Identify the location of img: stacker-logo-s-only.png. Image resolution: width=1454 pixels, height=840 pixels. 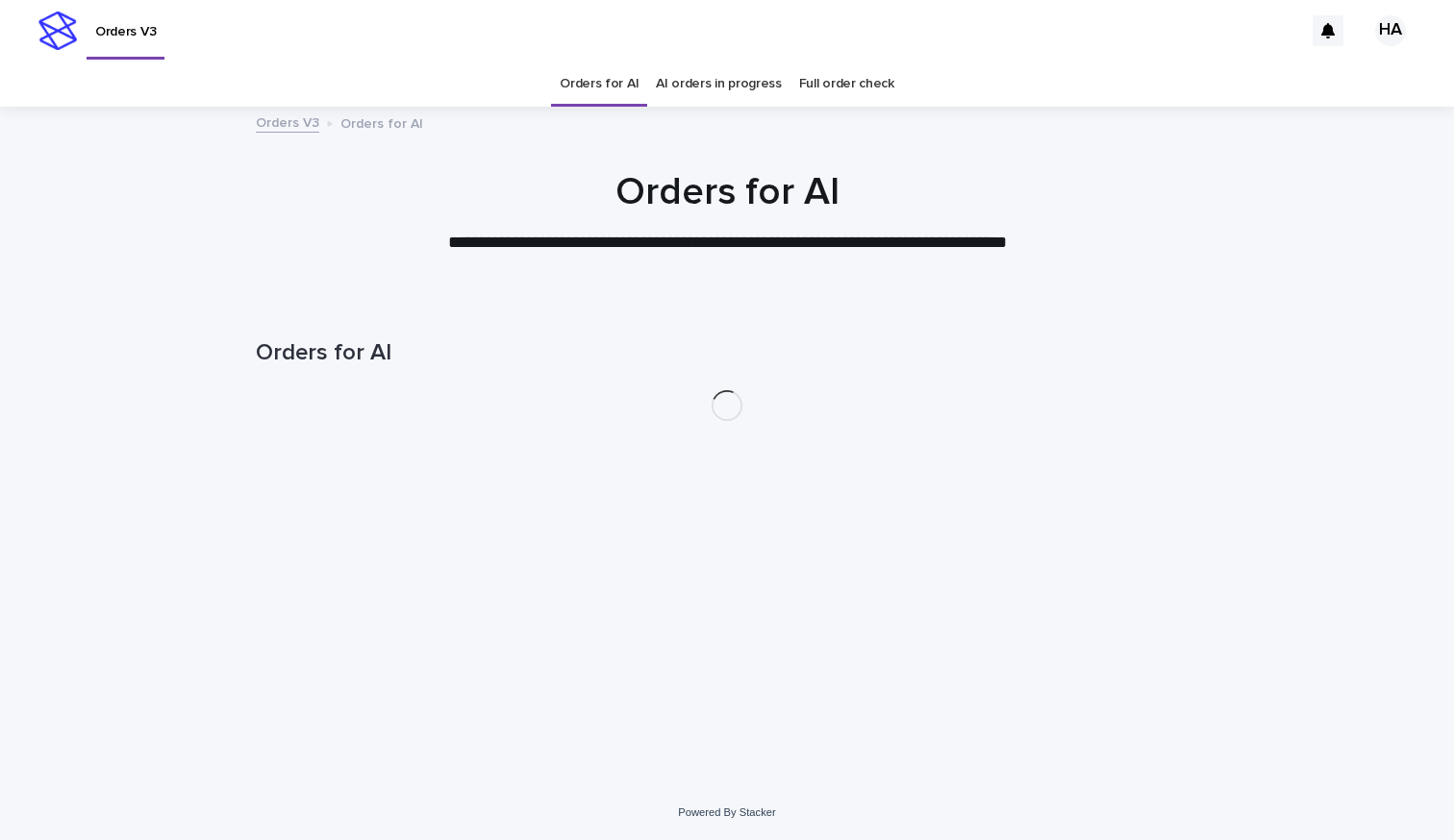
(58, 31).